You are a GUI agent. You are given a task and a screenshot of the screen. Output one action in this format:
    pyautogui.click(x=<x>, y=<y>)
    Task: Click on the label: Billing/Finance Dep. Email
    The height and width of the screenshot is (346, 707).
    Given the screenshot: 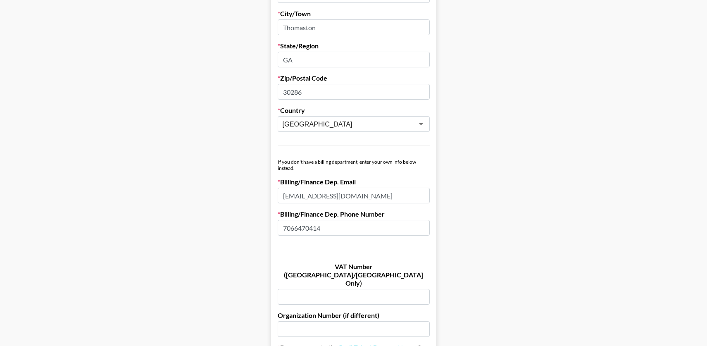 What is the action you would take?
    pyautogui.click(x=354, y=182)
    